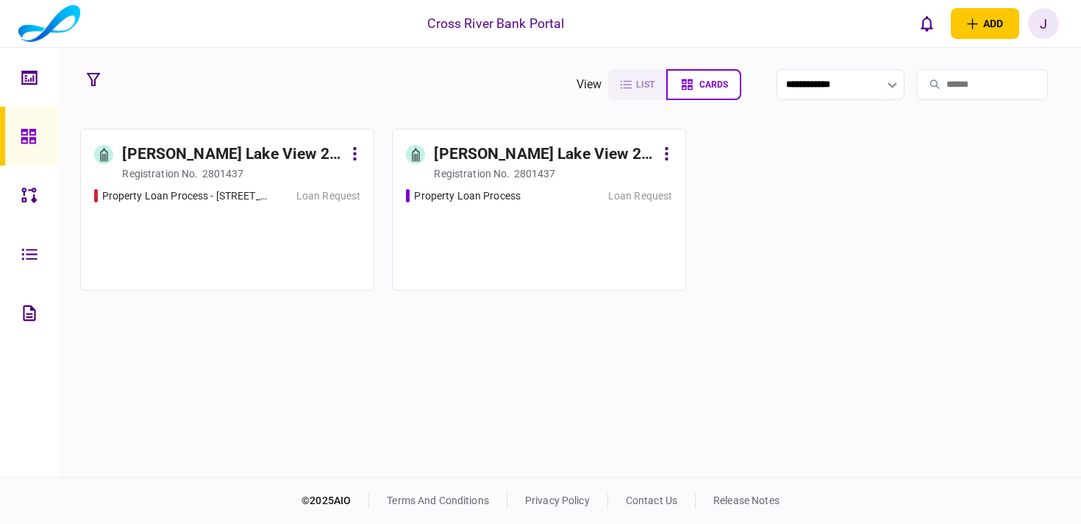  Describe the element at coordinates (438, 500) in the screenshot. I see `a: terms and conditions` at that location.